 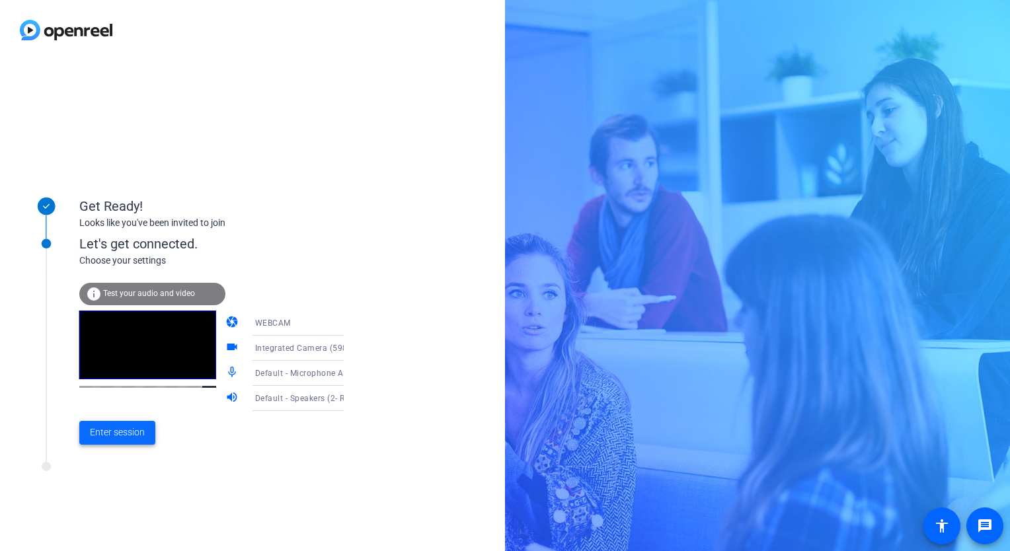 What do you see at coordinates (273, 323) in the screenshot?
I see `span: WEBCAM` at bounding box center [273, 323].